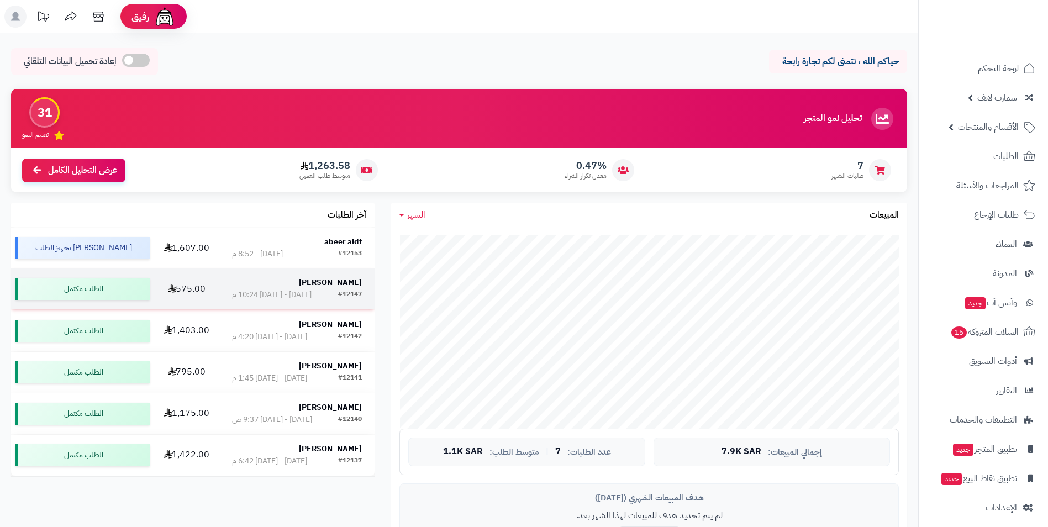 The width and height of the screenshot is (1048, 527). Describe the element at coordinates (984, 449) in the screenshot. I see `span: تطبيق المتجر` at that location.